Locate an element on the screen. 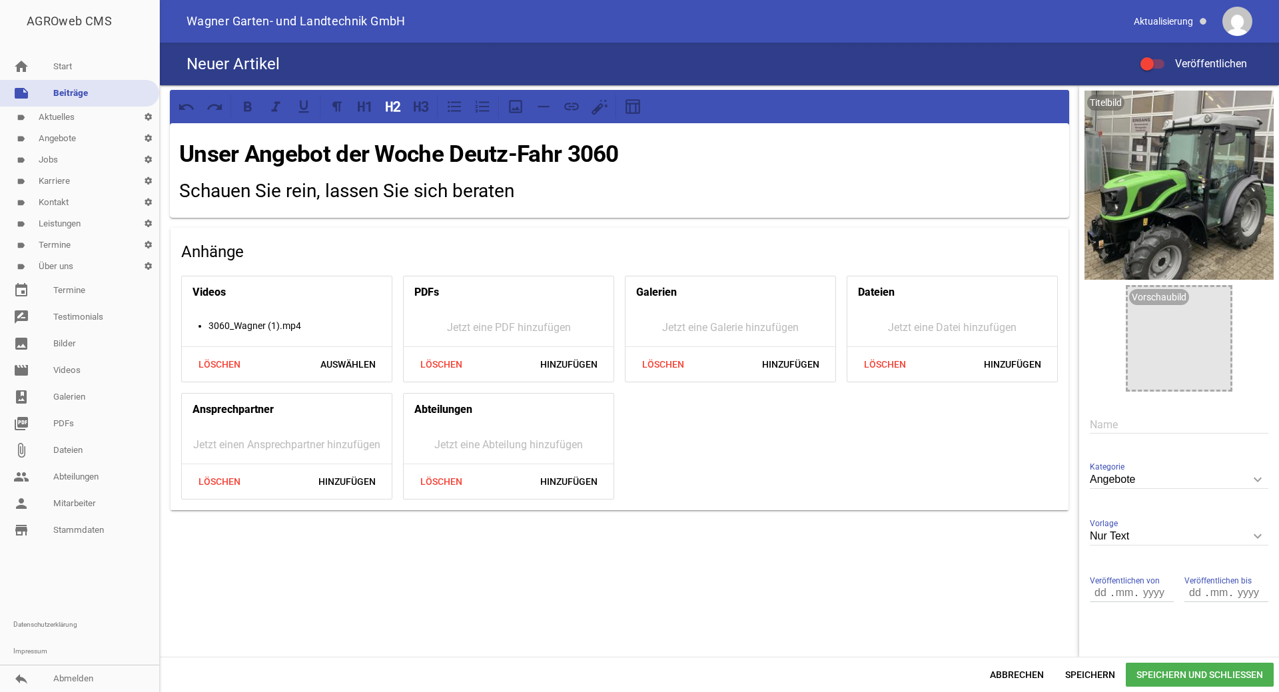 Image resolution: width=1279 pixels, height=692 pixels. div: Jetzt eine Datei hinzufügen is located at coordinates (952, 327).